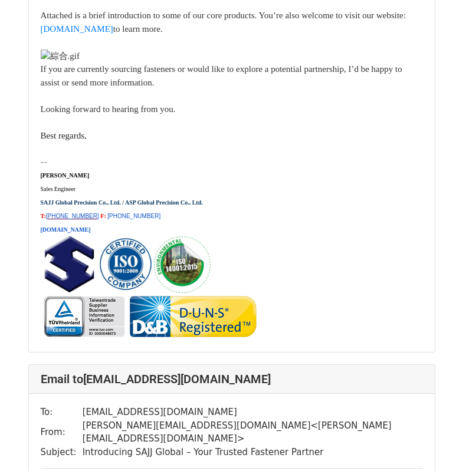 The width and height of the screenshot is (463, 471). What do you see at coordinates (69, 264) in the screenshot?
I see `img: 5aQhh2hqNrClIdVJ0BlipPJ3LWt5oJ6Z57ydm1uMXGxz0n5iLutEcveGbXvv8zo6vmAUyJ_mB3qBDJytBY0nKDoTPCGlWCjJz...` at bounding box center [69, 264].